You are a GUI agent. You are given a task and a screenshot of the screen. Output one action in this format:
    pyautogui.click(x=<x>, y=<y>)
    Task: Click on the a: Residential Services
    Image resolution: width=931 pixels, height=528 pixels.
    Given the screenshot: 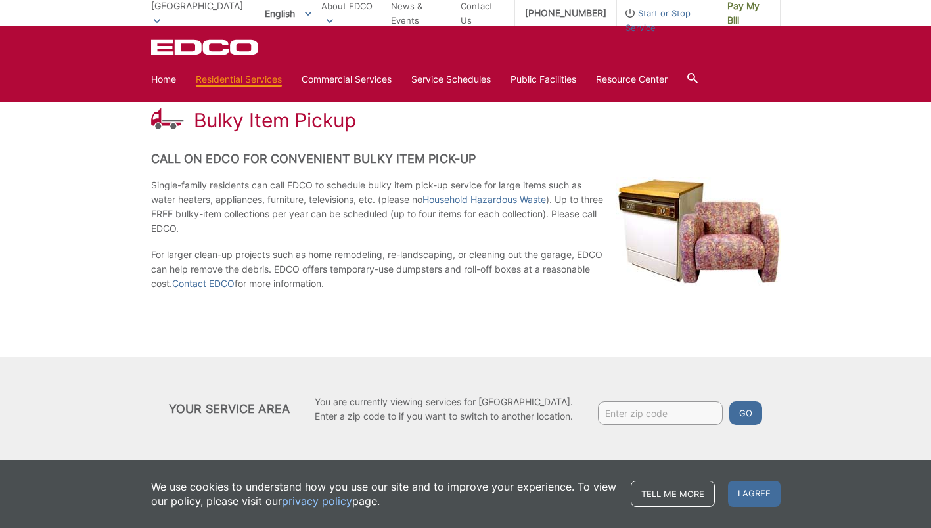 What is the action you would take?
    pyautogui.click(x=239, y=80)
    